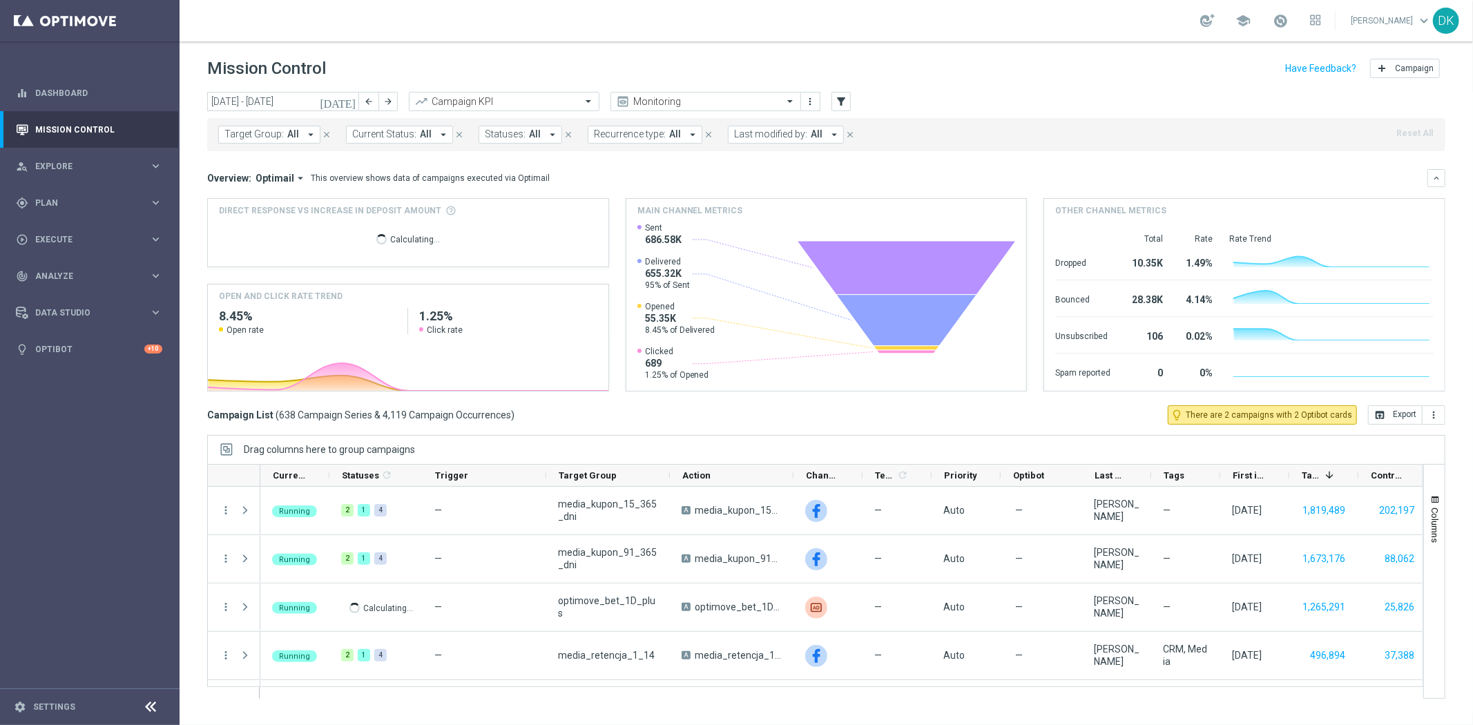 The height and width of the screenshot is (725, 1473). I want to click on span: Current Status:, so click(384, 134).